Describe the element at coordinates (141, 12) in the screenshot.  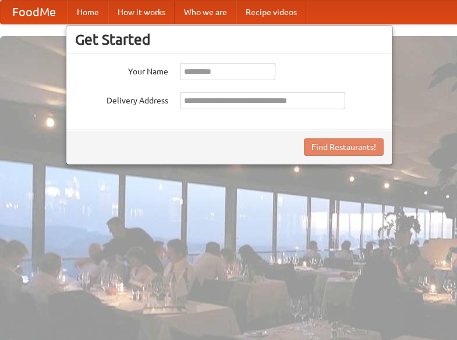
I see `a: How it works` at that location.